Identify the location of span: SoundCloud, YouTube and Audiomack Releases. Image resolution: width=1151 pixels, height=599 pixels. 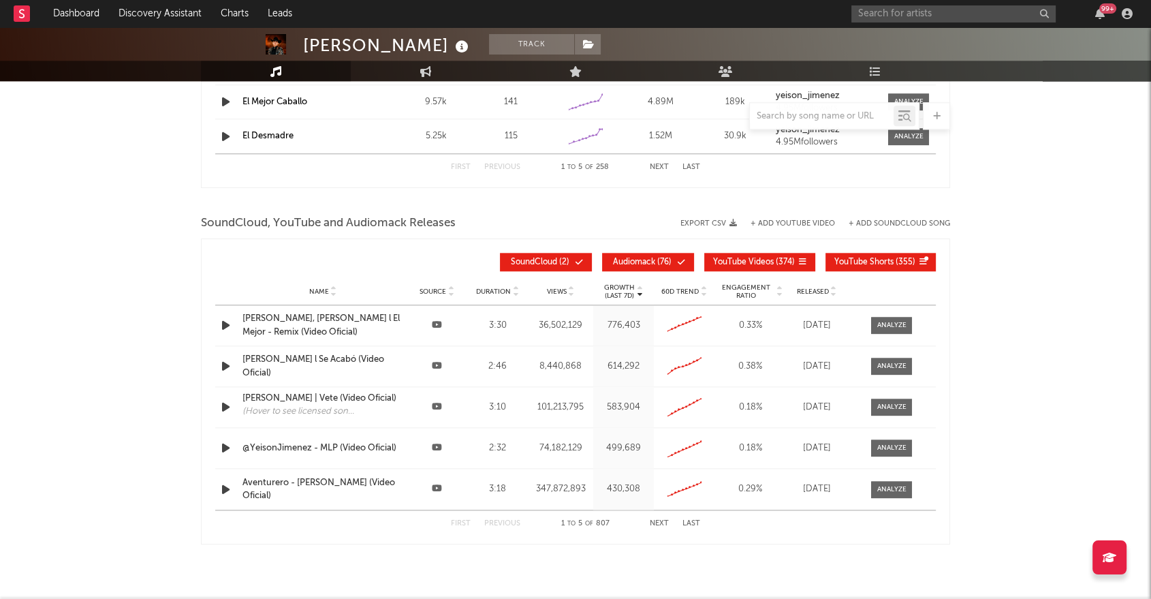
(328, 223).